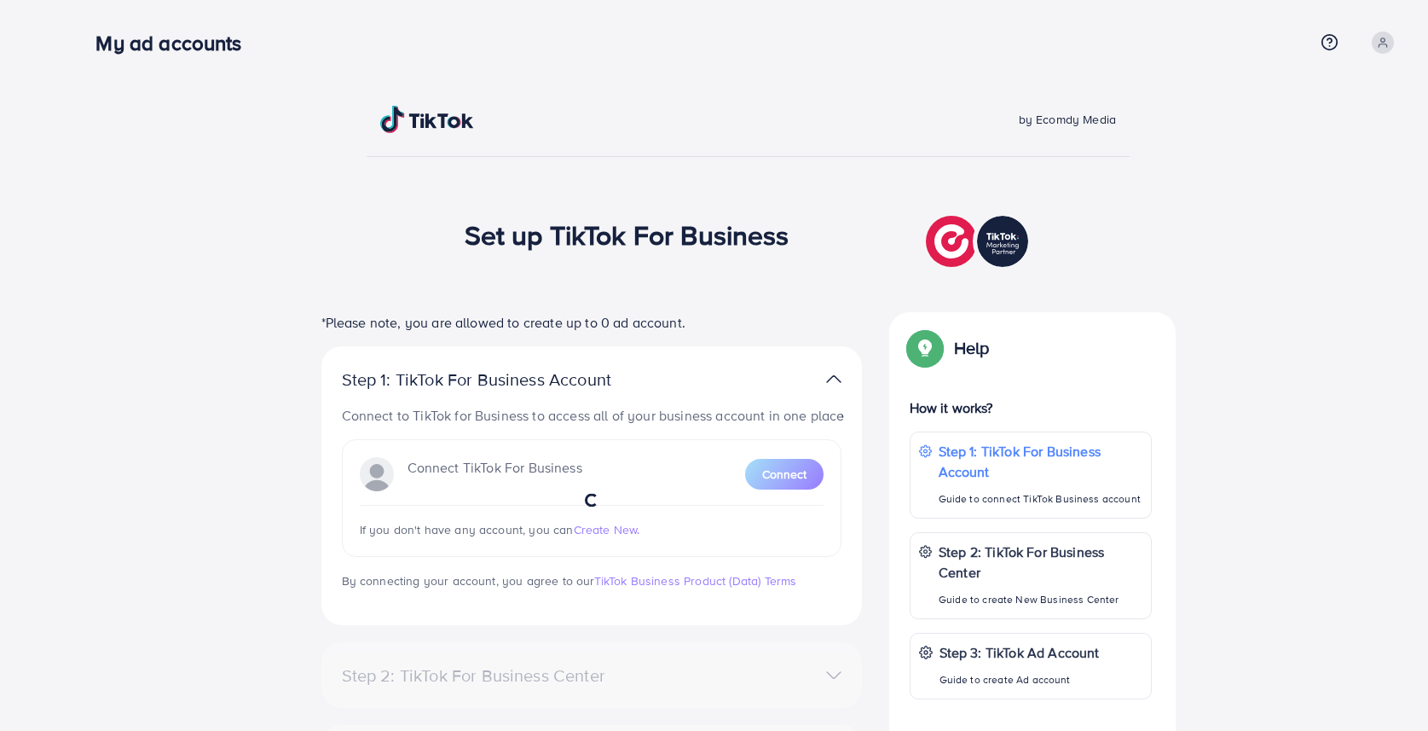  Describe the element at coordinates (592, 322) in the screenshot. I see `p: *Please note, you are allowed to create up to 0 ad account.` at that location.